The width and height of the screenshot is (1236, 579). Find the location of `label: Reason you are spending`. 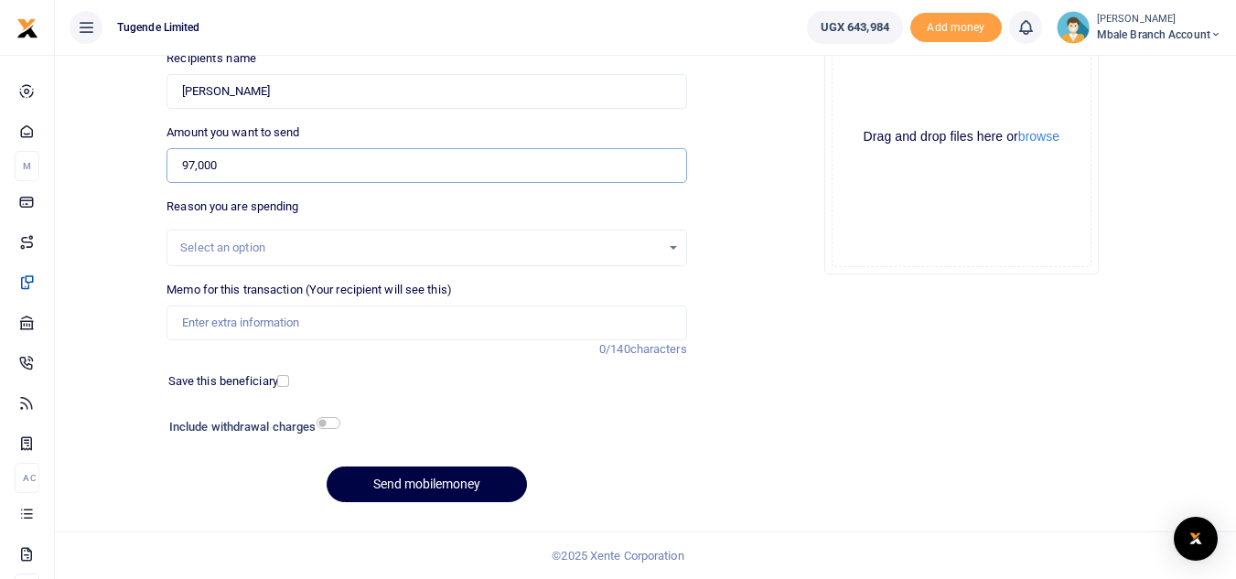

label: Reason you are spending is located at coordinates (232, 207).